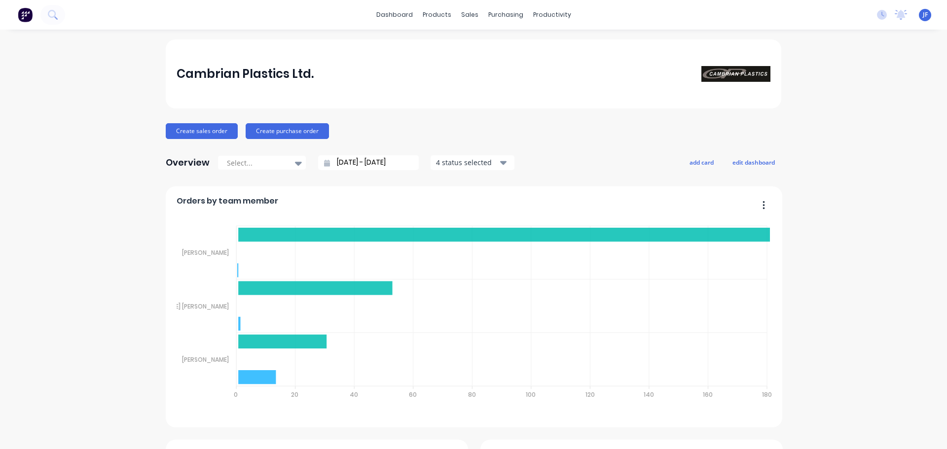 The width and height of the screenshot is (947, 449). Describe the element at coordinates (227, 201) in the screenshot. I see `span: Orders by team member` at that location.